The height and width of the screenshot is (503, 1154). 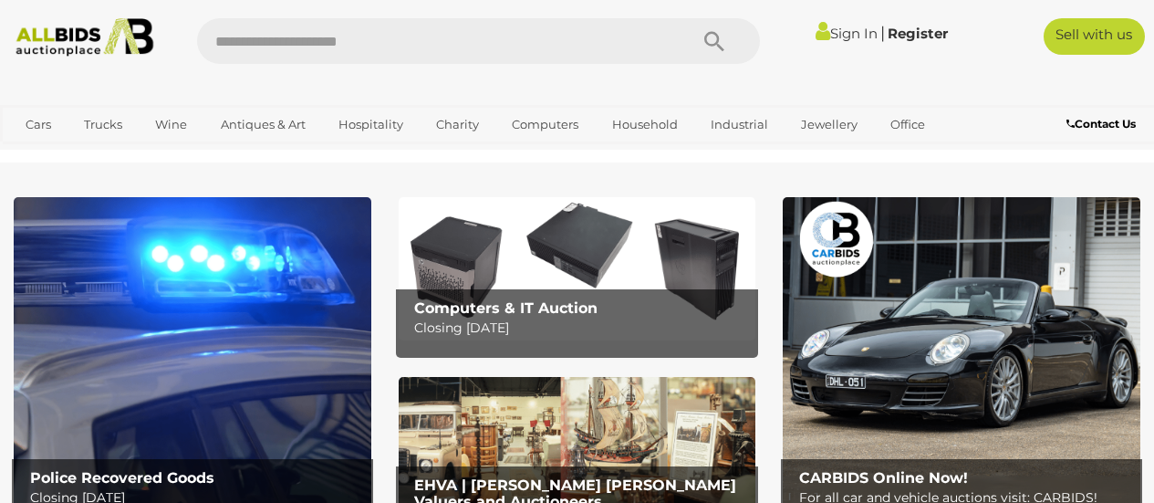 What do you see at coordinates (171, 124) in the screenshot?
I see `a: Wine` at bounding box center [171, 124].